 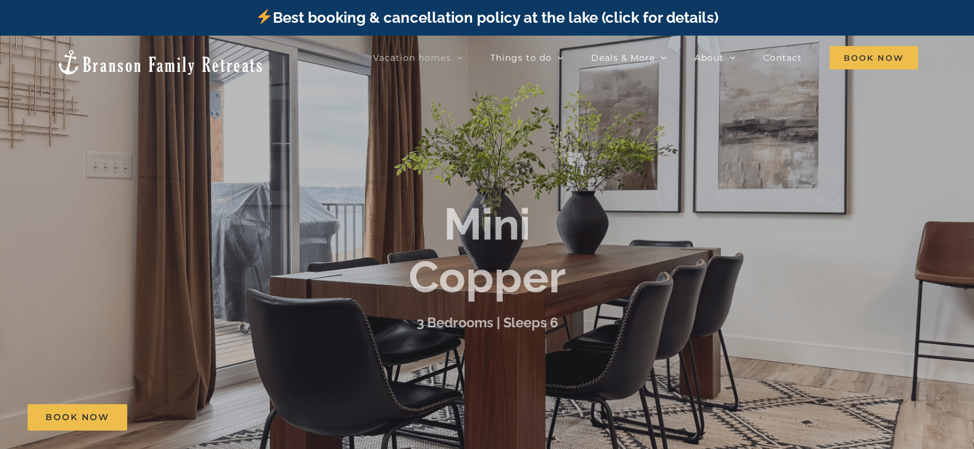 I want to click on h3: 3 Bedrooms | Sleeps 6, so click(x=487, y=323).